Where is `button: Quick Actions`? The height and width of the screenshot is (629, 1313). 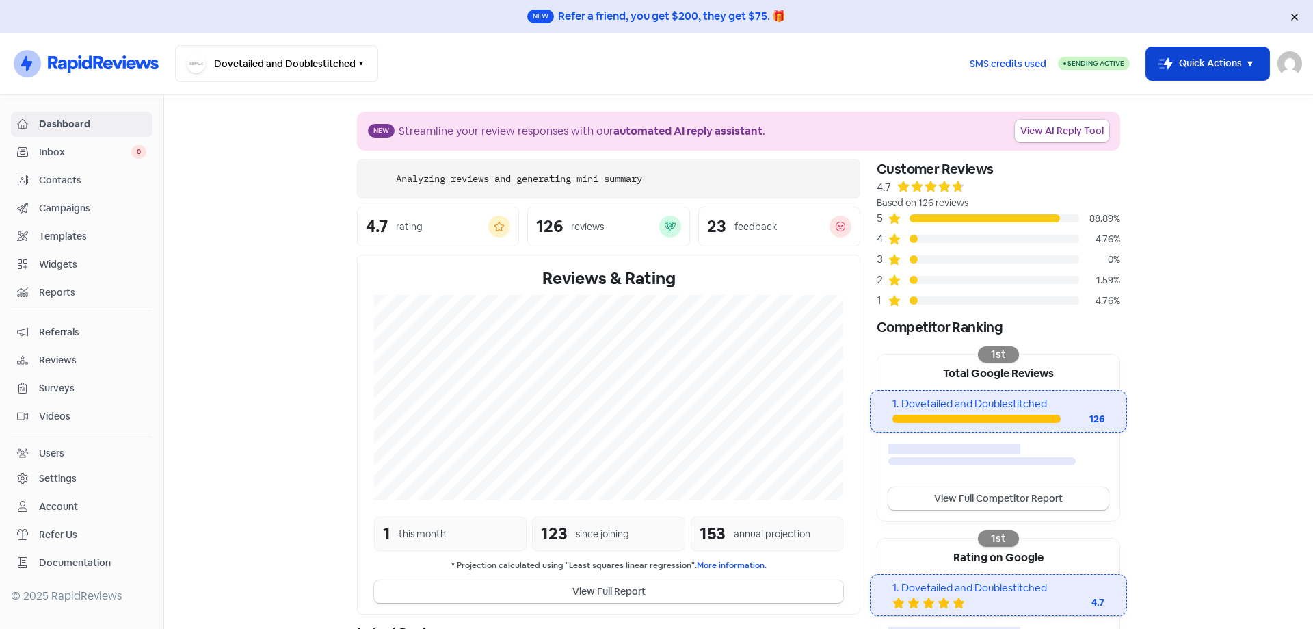 button: Quick Actions is located at coordinates (1208, 64).